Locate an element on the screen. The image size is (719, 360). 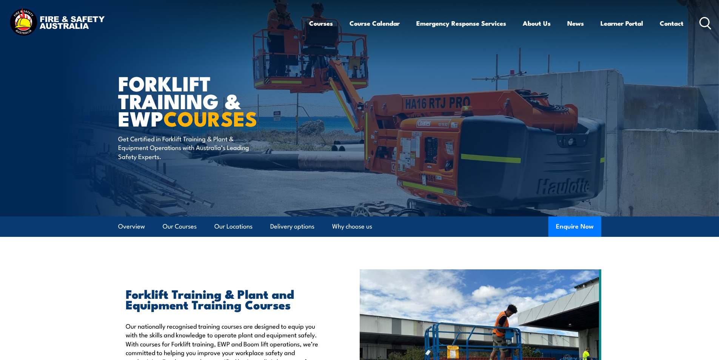
a: Delivery options is located at coordinates (292, 226).